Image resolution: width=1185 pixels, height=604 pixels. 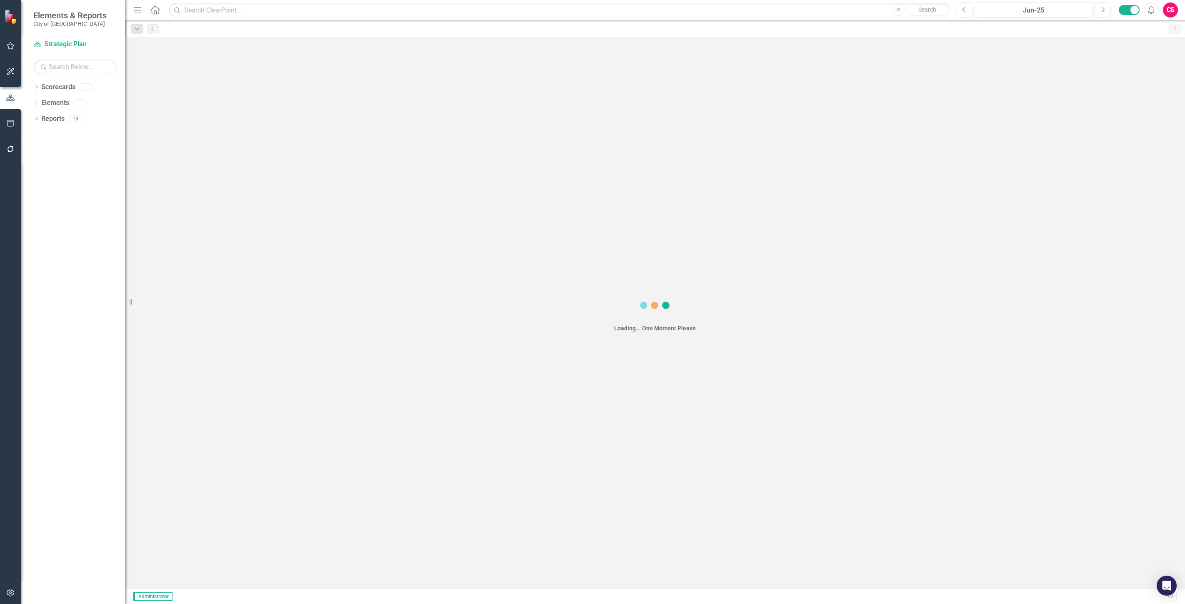 I want to click on div: Loading... One Moment Please, so click(x=655, y=328).